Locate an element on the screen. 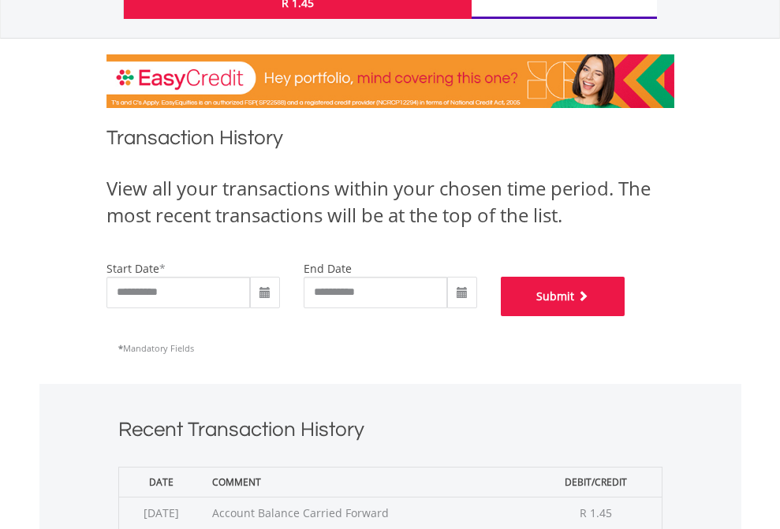 The height and width of the screenshot is (529, 780). h1: Transaction History is located at coordinates (390, 141).